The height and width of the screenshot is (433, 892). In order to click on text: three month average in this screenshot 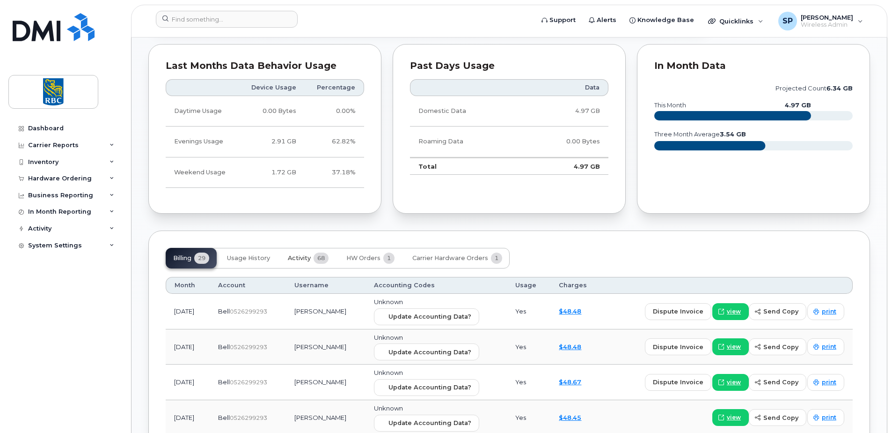, I will do `click(700, 134)`.